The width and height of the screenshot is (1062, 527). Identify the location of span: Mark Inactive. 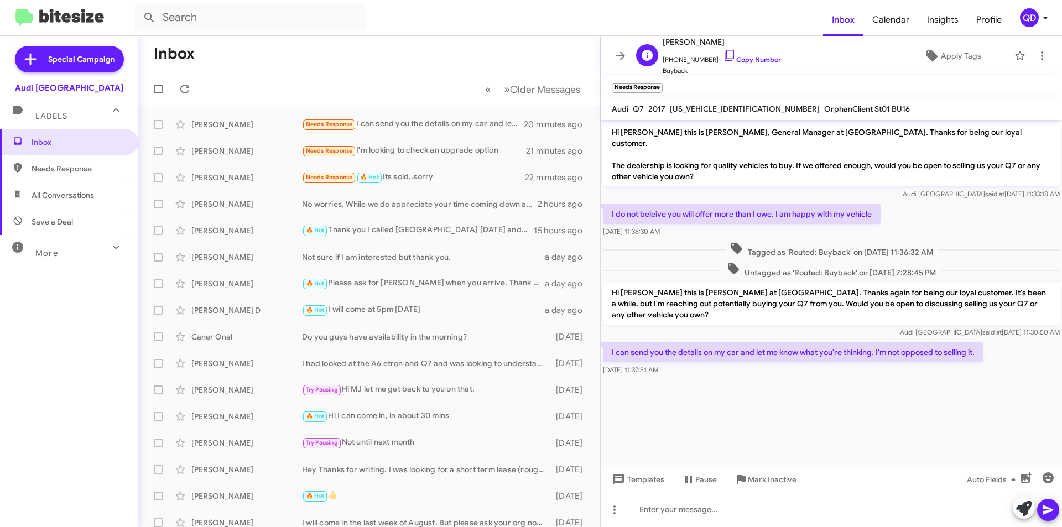
(772, 479).